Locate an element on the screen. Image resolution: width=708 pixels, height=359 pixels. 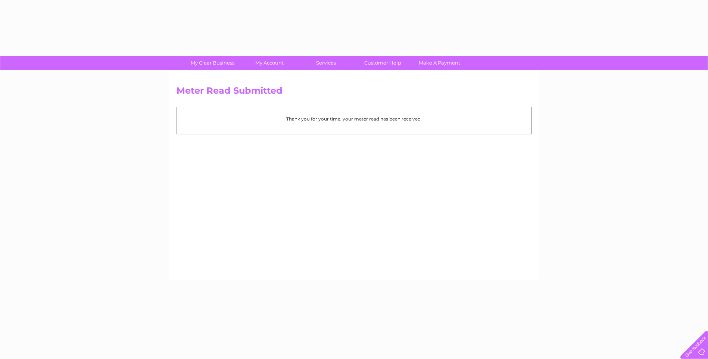
a: Customer Help is located at coordinates (383, 63).